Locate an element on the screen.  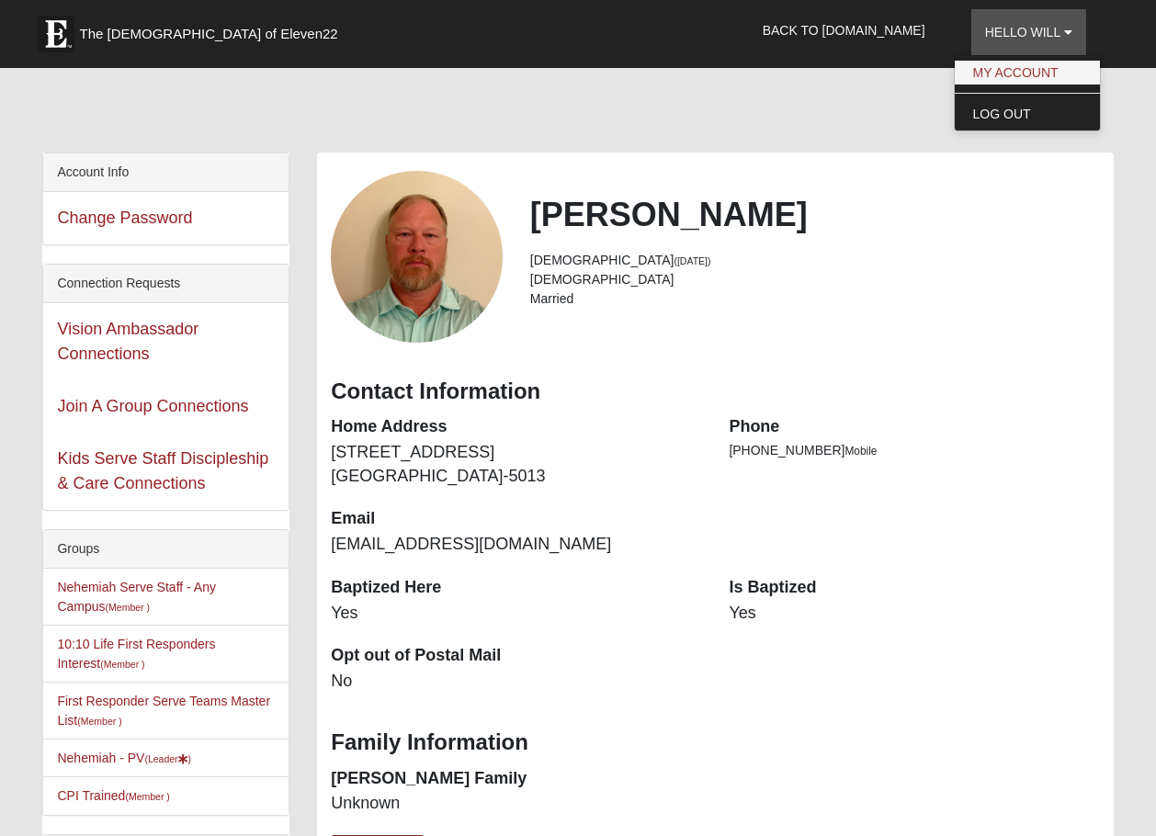
a: My Account is located at coordinates (1027, 73).